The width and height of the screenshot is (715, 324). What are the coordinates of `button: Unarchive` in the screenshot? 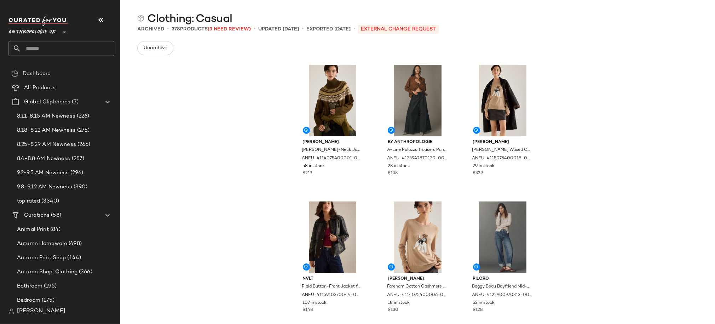 It's located at (155, 48).